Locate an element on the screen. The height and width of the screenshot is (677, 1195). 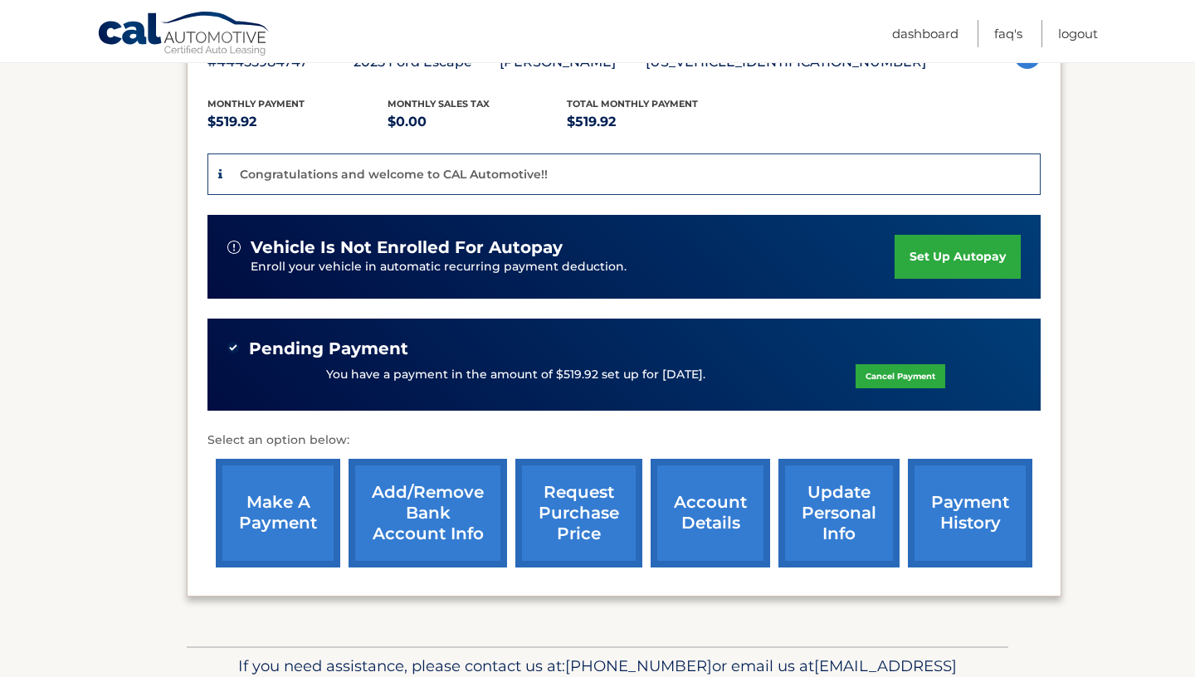
p: Enroll your vehicle in automatic recurring payment deduction. is located at coordinates (573, 267).